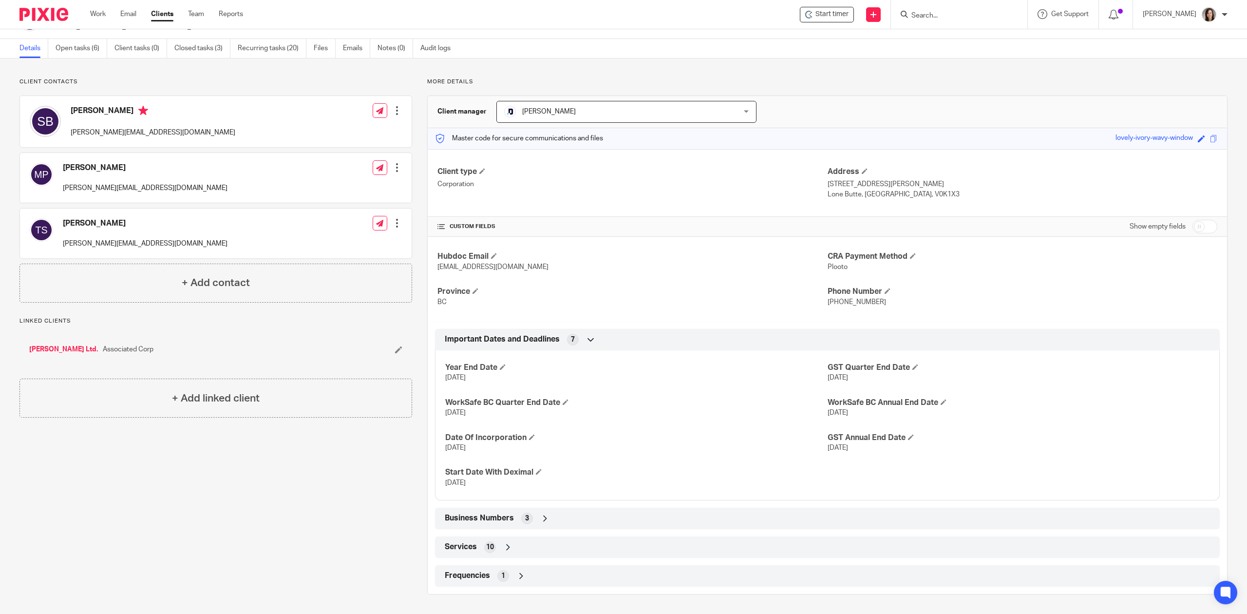 The height and width of the screenshot is (614, 1247). What do you see at coordinates (395, 48) in the screenshot?
I see `a: Notes (0)` at bounding box center [395, 48].